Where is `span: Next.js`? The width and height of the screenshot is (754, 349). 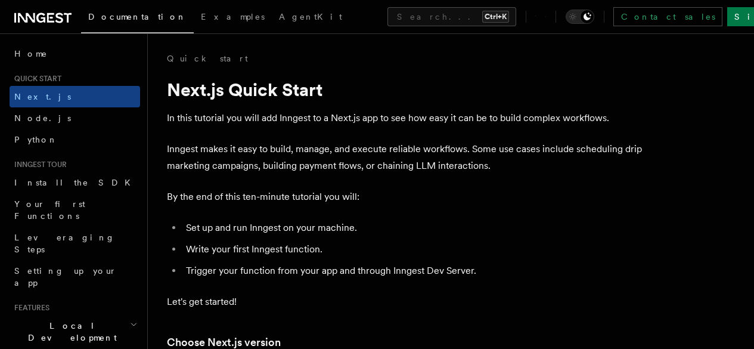
span: Next.js is located at coordinates (42, 97).